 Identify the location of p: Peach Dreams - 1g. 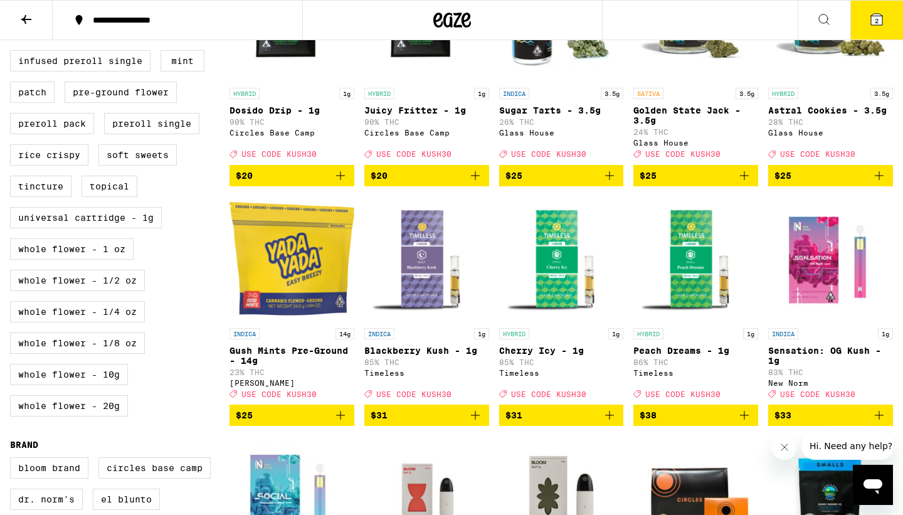
(696, 351).